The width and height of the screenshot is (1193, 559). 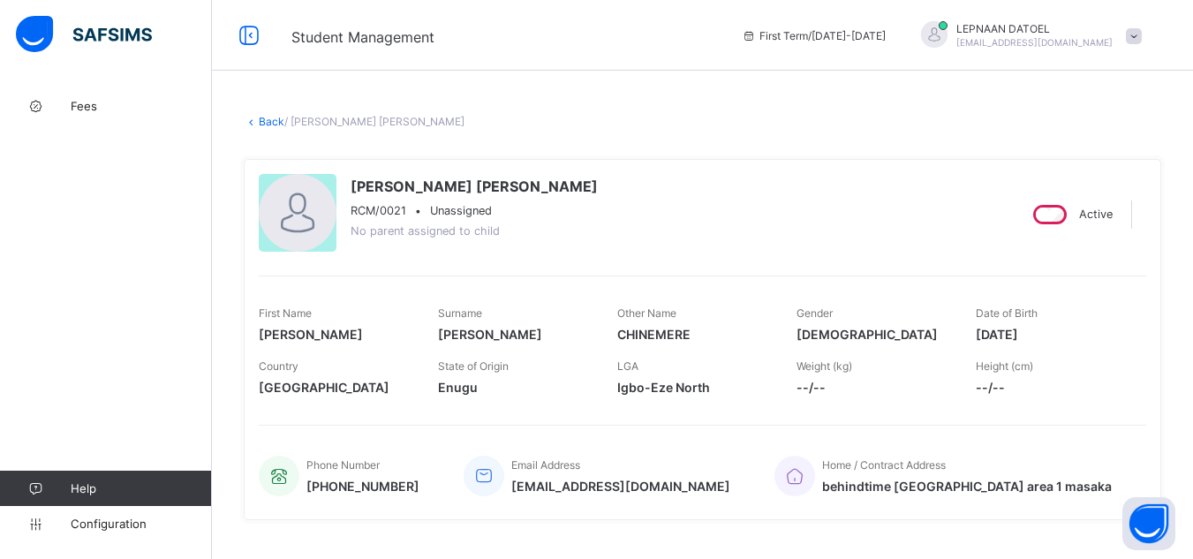 I want to click on span: Enugu, so click(x=514, y=387).